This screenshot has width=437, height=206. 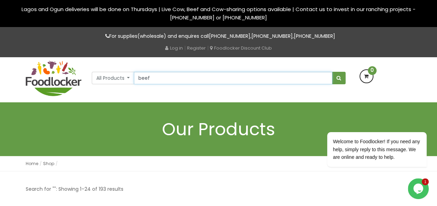 What do you see at coordinates (218, 129) in the screenshot?
I see `h1: Our Products` at bounding box center [218, 129].